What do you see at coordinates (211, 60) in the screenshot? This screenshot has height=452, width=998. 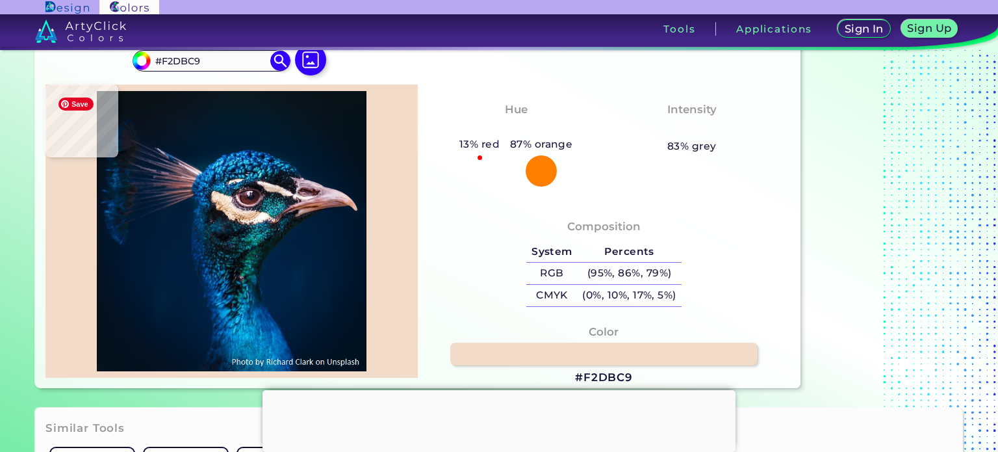 I see `input: type color..` at bounding box center [211, 60].